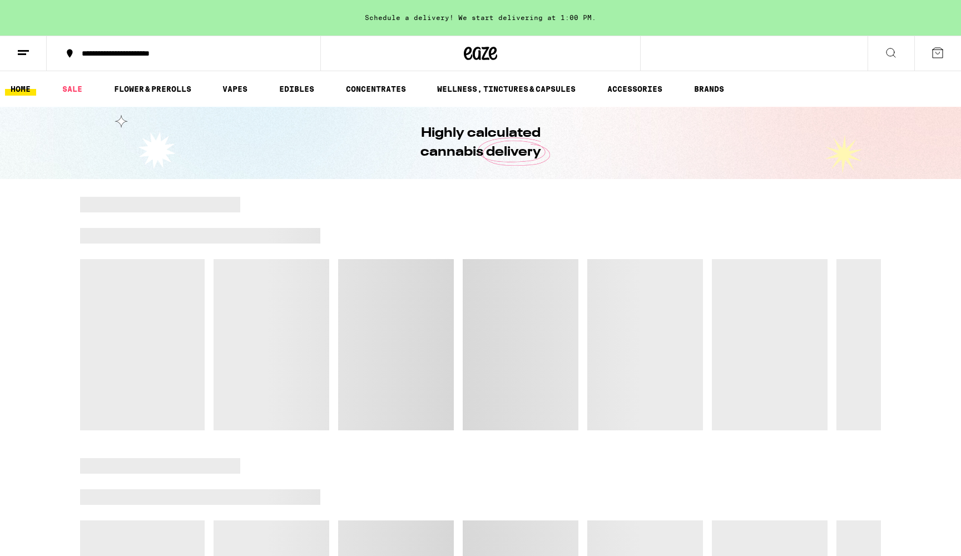  Describe the element at coordinates (481, 143) in the screenshot. I see `h1: Highly calculated cannabis delivery` at that location.